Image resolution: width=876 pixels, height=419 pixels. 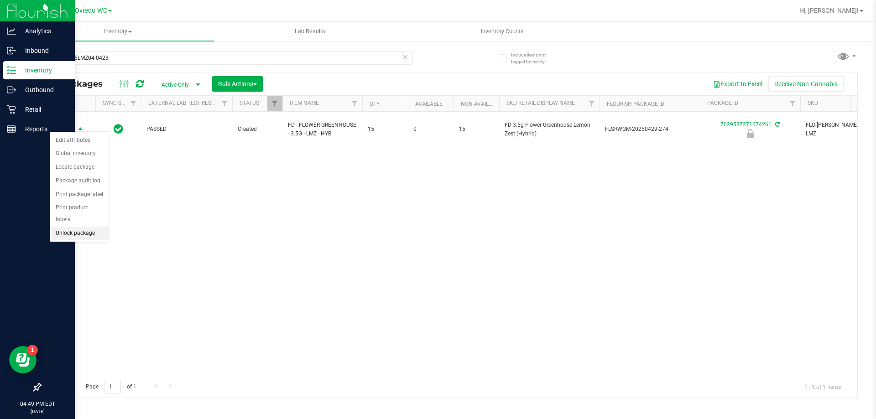 I want to click on li: Unlock package, so click(x=79, y=234).